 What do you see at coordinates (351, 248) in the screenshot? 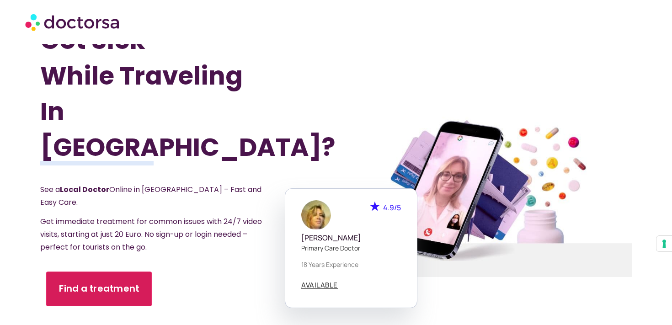
I see `p: Primary care doctor` at bounding box center [351, 248].